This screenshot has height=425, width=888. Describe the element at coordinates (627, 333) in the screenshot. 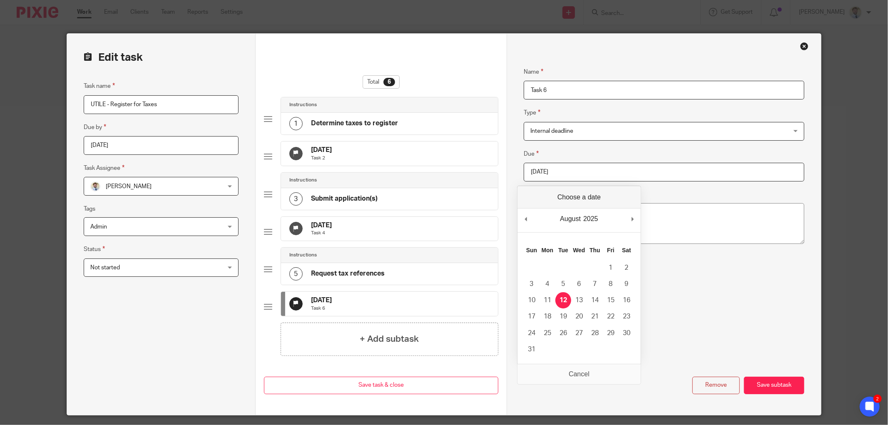

I see `button: 30` at that location.